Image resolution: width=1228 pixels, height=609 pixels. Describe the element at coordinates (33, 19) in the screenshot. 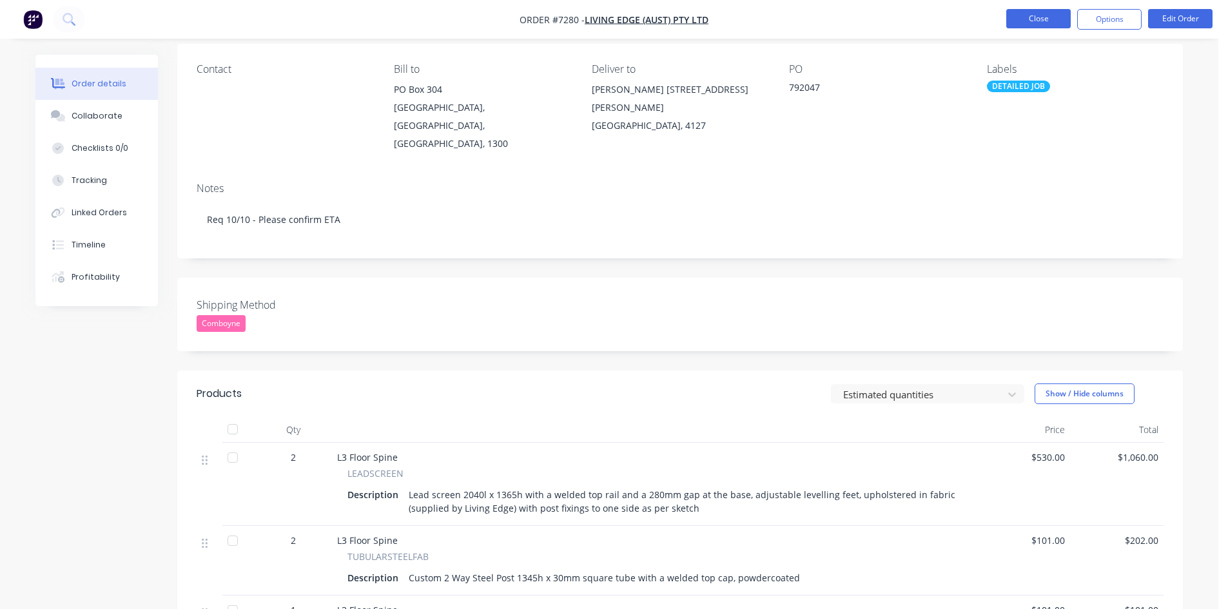

I see `img: Factory` at that location.